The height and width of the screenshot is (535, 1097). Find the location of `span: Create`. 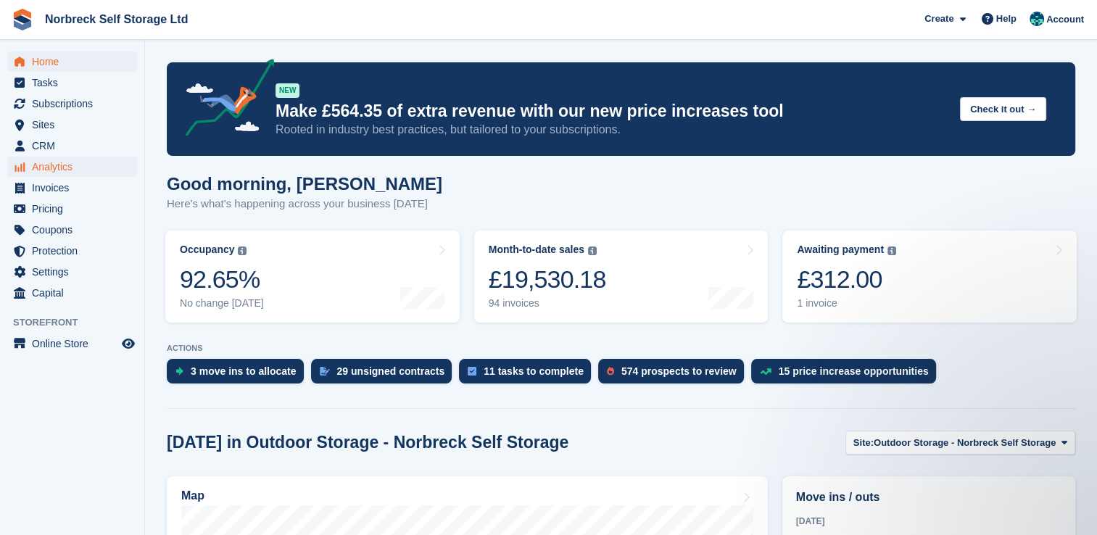

span: Create is located at coordinates (939, 19).